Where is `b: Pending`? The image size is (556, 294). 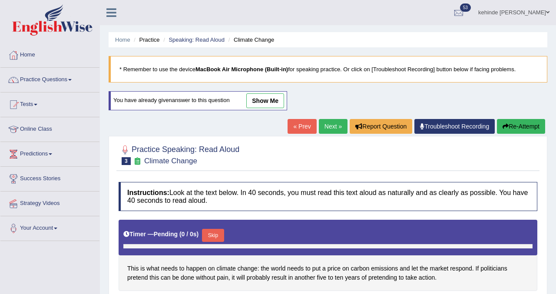
b: Pending is located at coordinates (165, 234).